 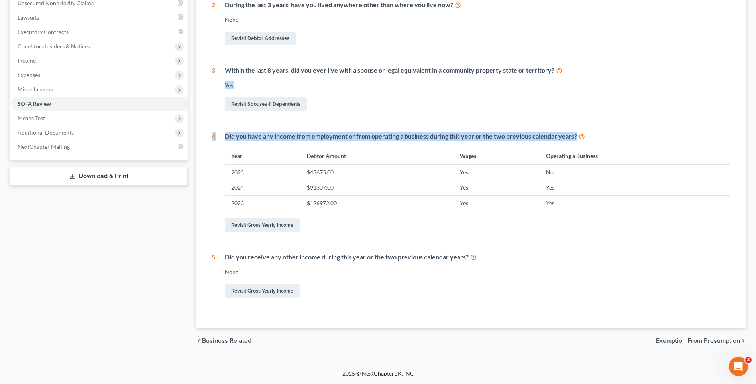 I want to click on span: Means Test, so click(x=31, y=118).